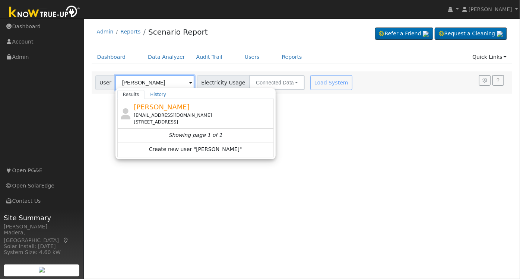 The height and width of the screenshot is (279, 520). Describe the element at coordinates (42, 252) in the screenshot. I see `div: System Size: 4.60 kW` at that location.